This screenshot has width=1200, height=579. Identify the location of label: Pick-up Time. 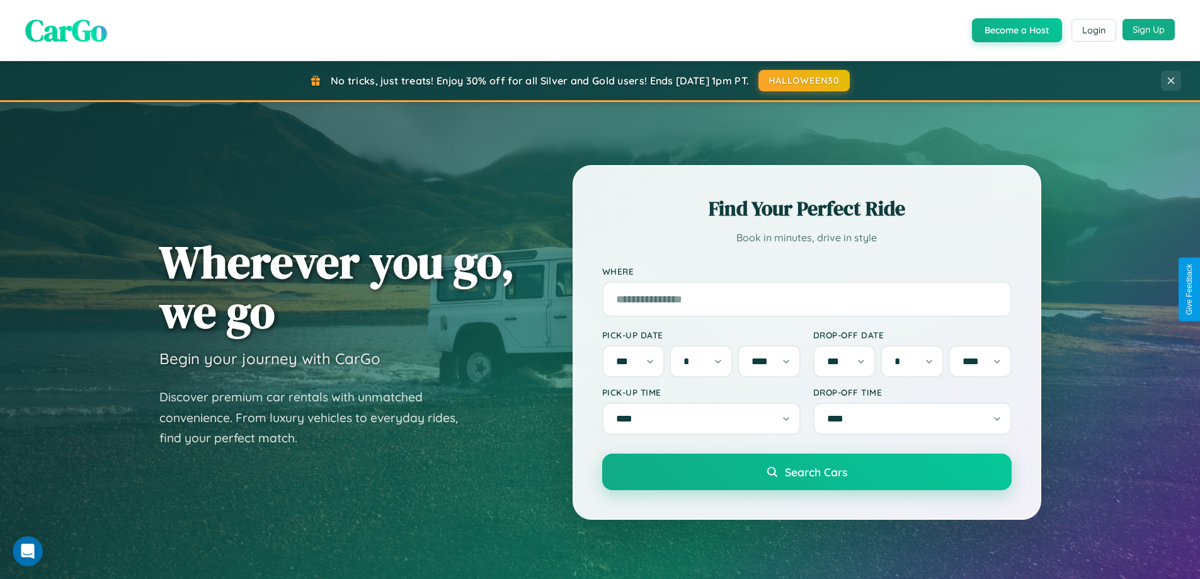
(701, 392).